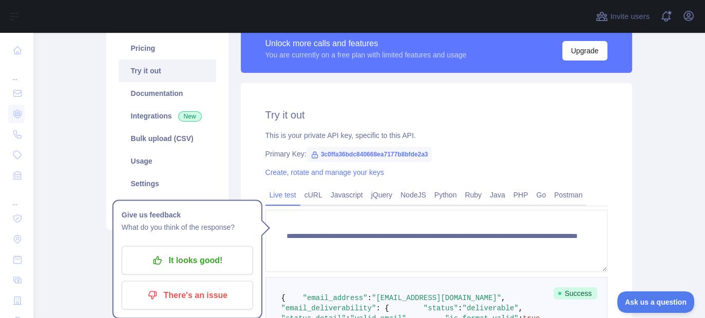 This screenshot has width=705, height=318. What do you see at coordinates (366, 55) in the screenshot?
I see `div: You are currently on a free plan with limited features and usage` at bounding box center [366, 55].